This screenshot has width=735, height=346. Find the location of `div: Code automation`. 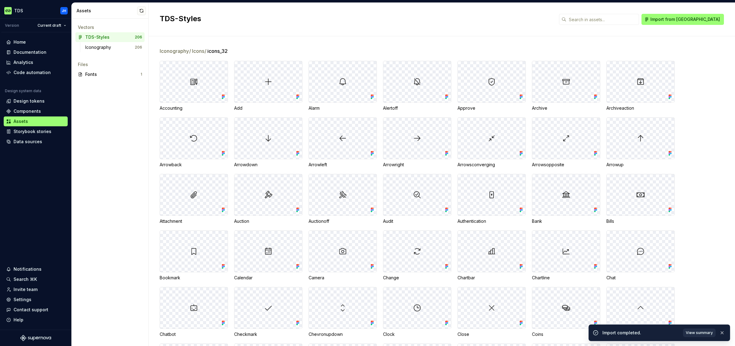

div: Code automation is located at coordinates (32, 73).